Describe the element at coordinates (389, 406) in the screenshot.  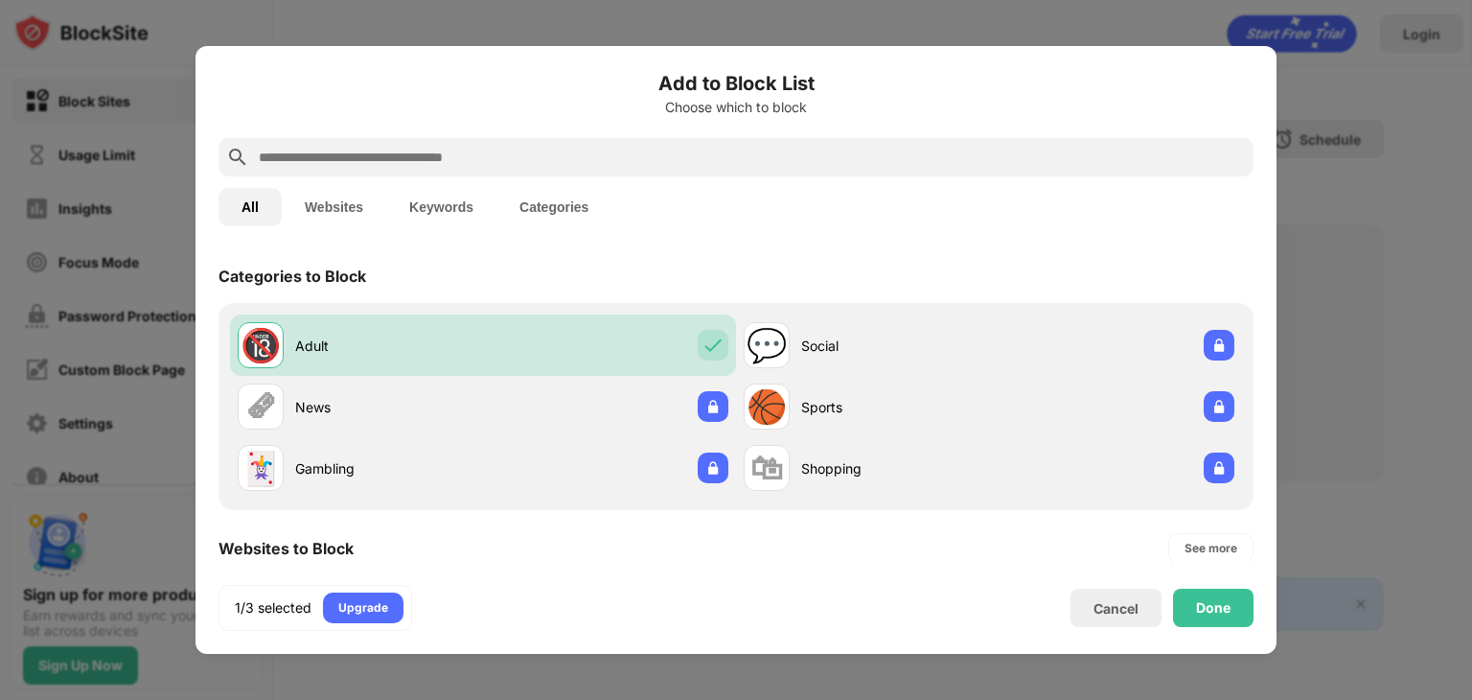
I see `div: News` at that location.